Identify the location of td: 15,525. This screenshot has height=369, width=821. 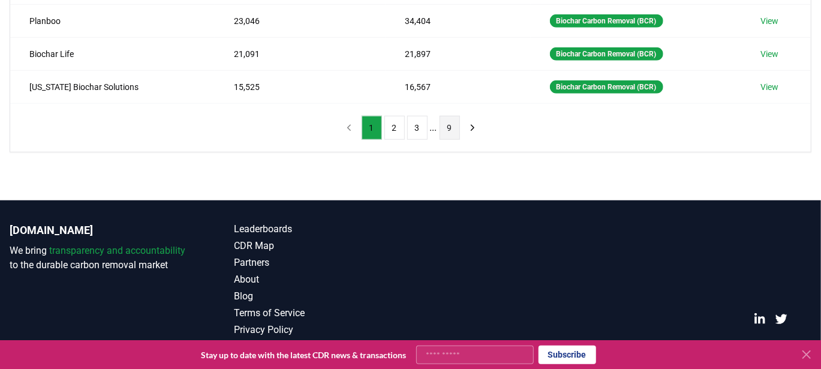
(300, 86).